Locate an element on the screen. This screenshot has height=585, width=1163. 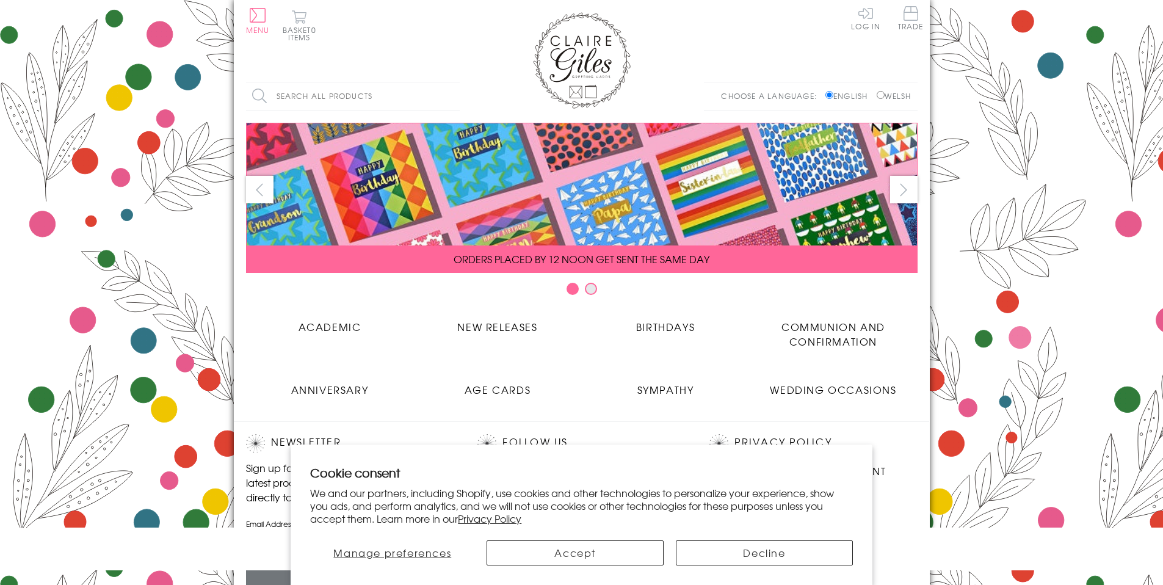
a: Anniversary is located at coordinates (330, 385).